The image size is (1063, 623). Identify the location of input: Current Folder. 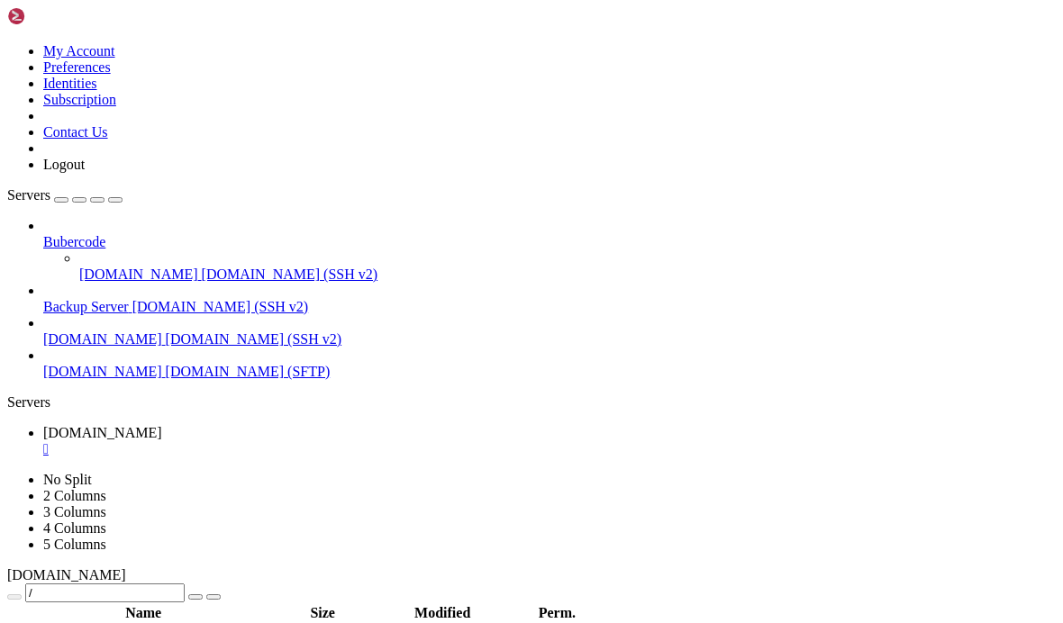
(105, 593).